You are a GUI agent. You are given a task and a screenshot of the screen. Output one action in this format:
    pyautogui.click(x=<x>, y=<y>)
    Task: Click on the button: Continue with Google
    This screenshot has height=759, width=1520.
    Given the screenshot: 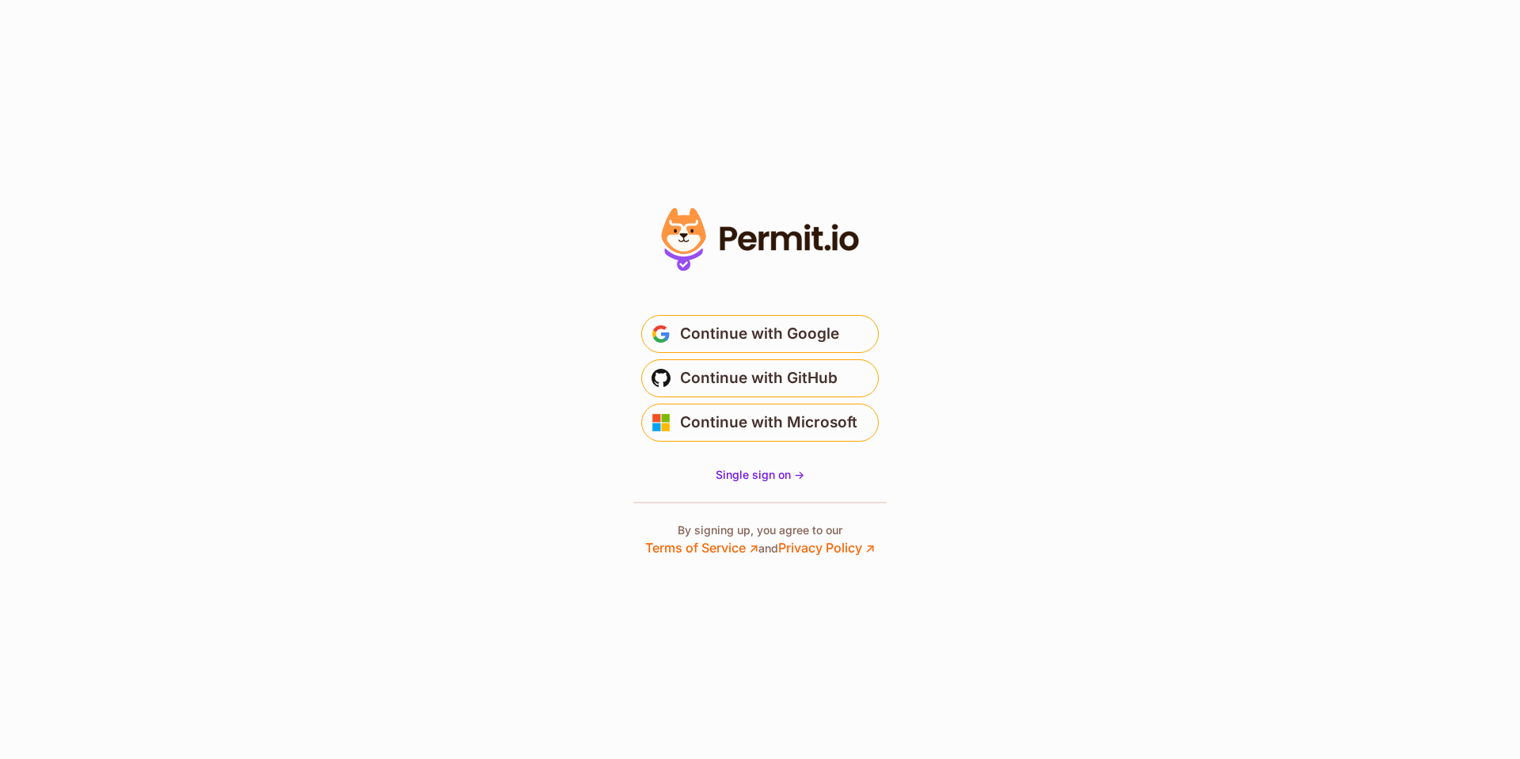 What is the action you would take?
    pyautogui.click(x=760, y=334)
    